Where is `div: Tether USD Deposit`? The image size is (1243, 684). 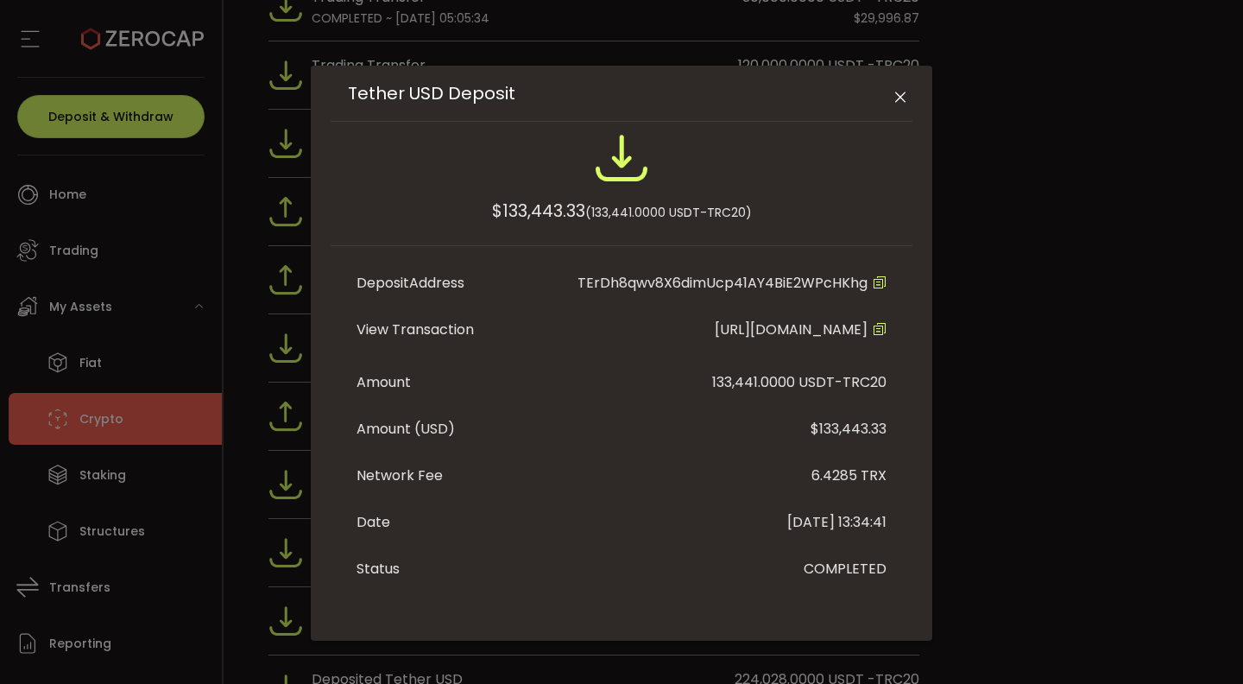 div: Tether USD Deposit is located at coordinates (622, 353).